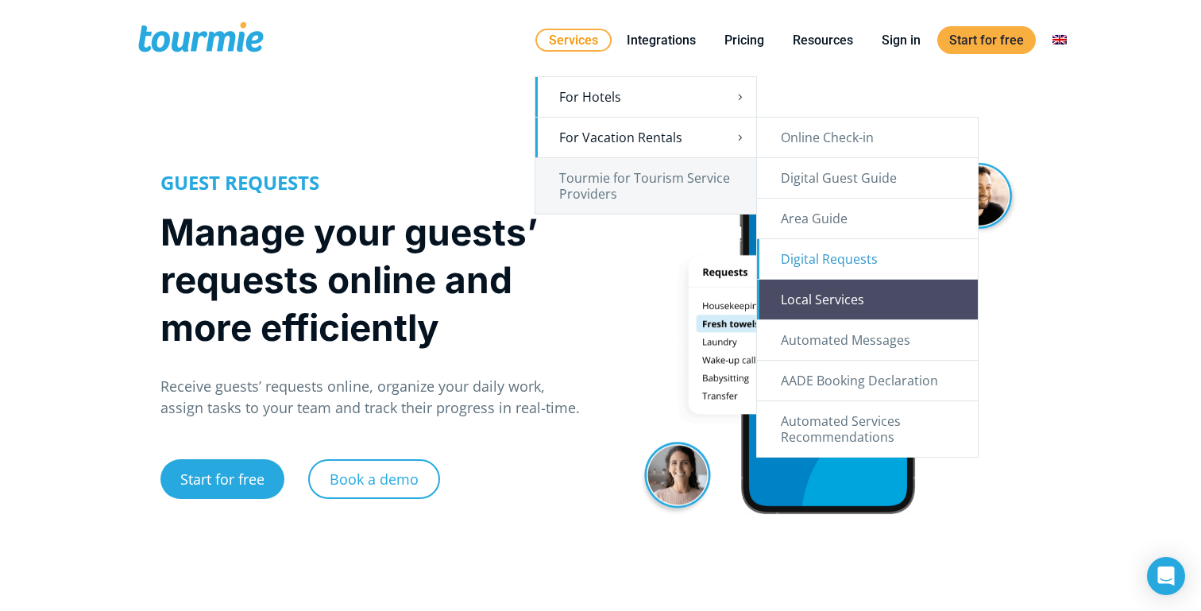 The width and height of the screenshot is (1201, 611). What do you see at coordinates (372, 280) in the screenshot?
I see `h1: Manage your guests’ requests online and more efficiently` at bounding box center [372, 280].